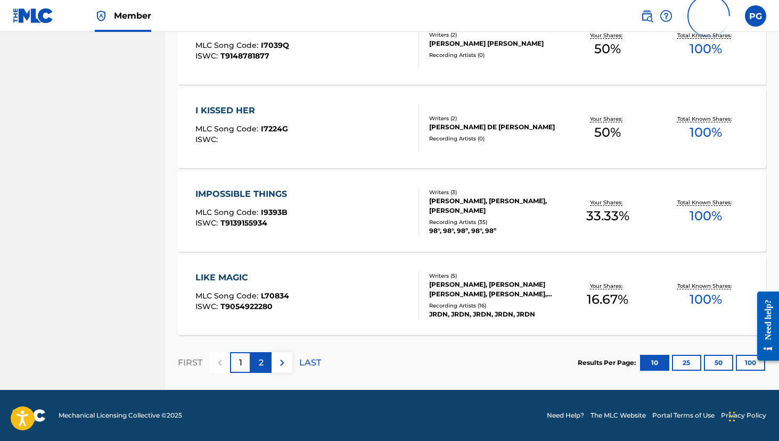  I want to click on button: 100, so click(750, 363).